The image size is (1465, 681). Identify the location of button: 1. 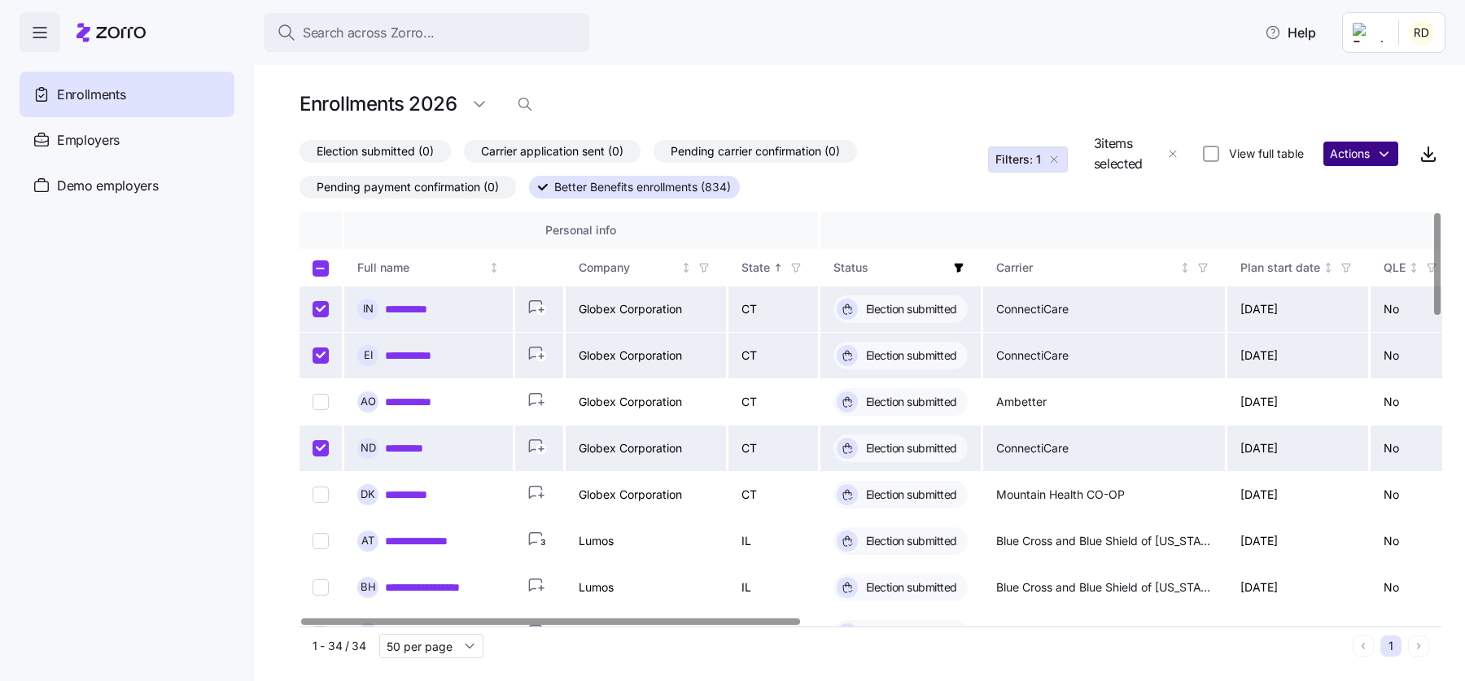
(1391, 646).